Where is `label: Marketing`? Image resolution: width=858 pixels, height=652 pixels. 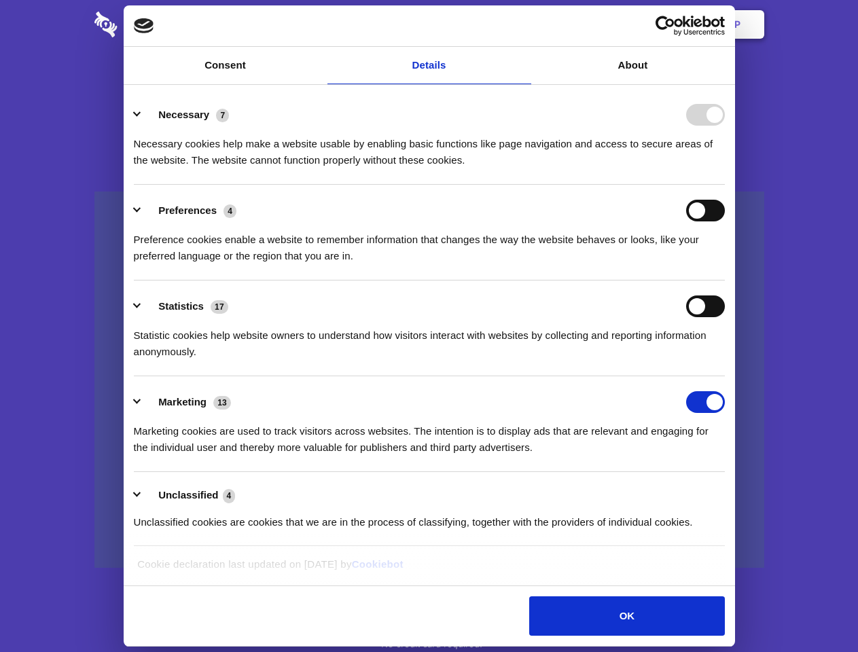 label: Marketing is located at coordinates (182, 401).